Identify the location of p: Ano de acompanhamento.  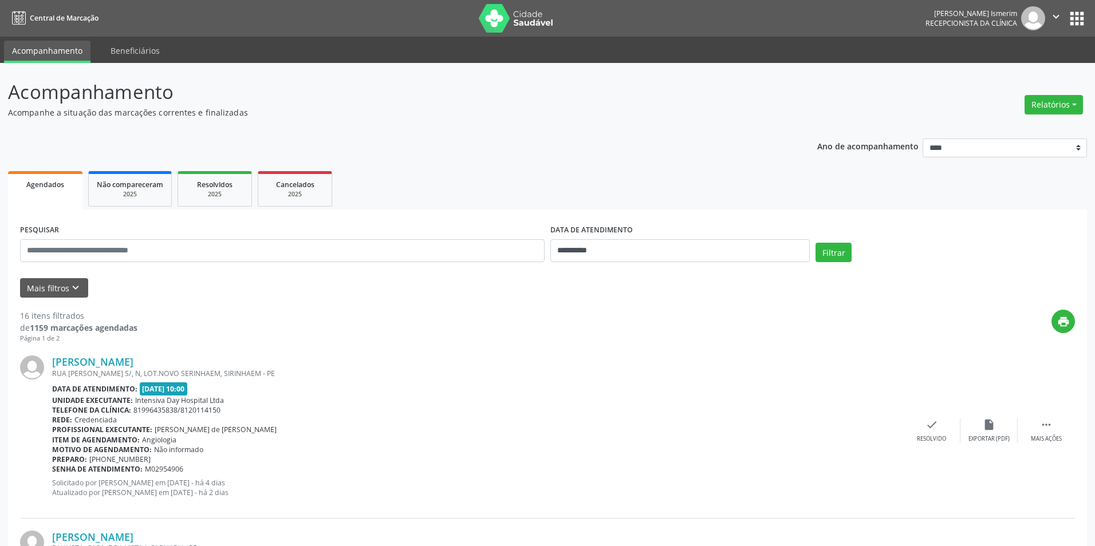
(868, 145).